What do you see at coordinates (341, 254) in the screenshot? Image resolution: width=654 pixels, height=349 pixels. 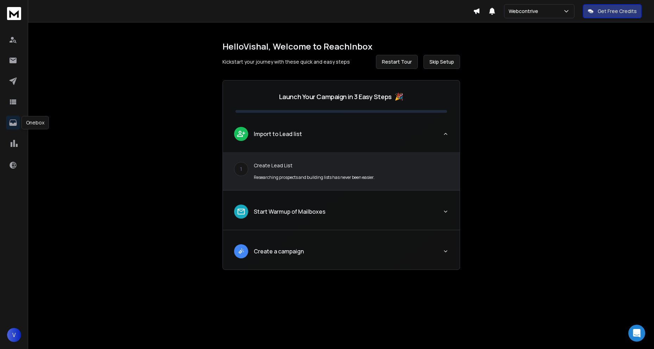 I see `button: leadCreate a campaign` at bounding box center [341, 254].